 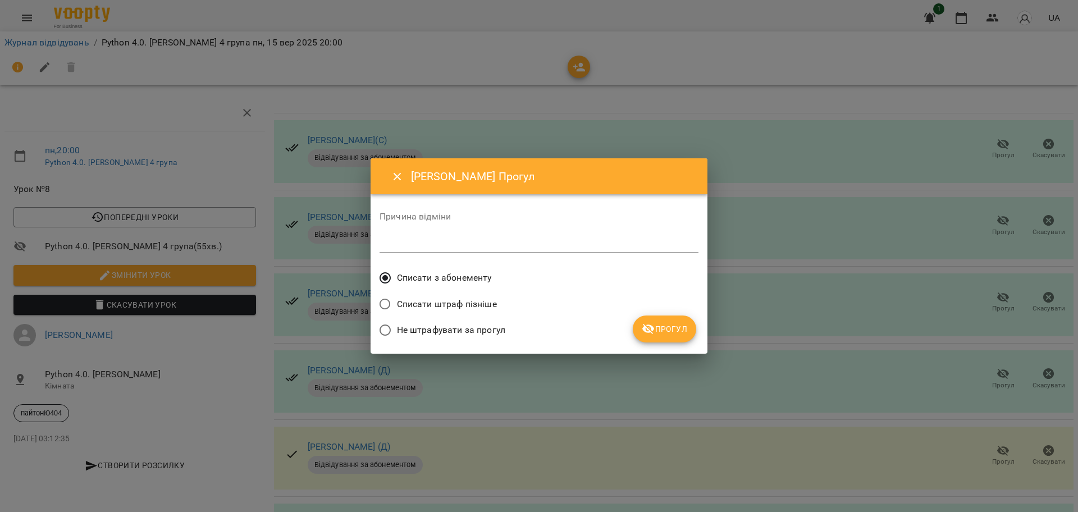 I want to click on button: Прогул, so click(x=664, y=329).